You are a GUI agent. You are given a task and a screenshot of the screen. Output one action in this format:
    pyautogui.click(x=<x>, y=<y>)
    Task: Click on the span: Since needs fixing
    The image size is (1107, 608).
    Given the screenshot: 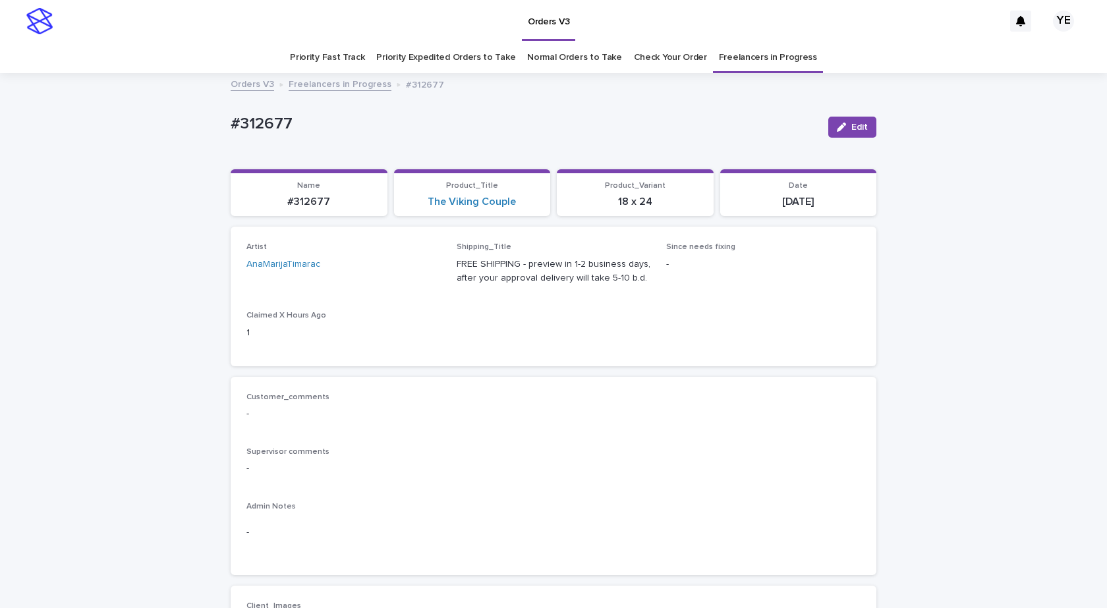 What is the action you would take?
    pyautogui.click(x=700, y=247)
    